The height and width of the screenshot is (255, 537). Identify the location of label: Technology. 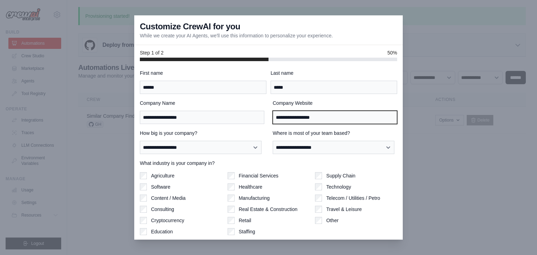
(338, 187).